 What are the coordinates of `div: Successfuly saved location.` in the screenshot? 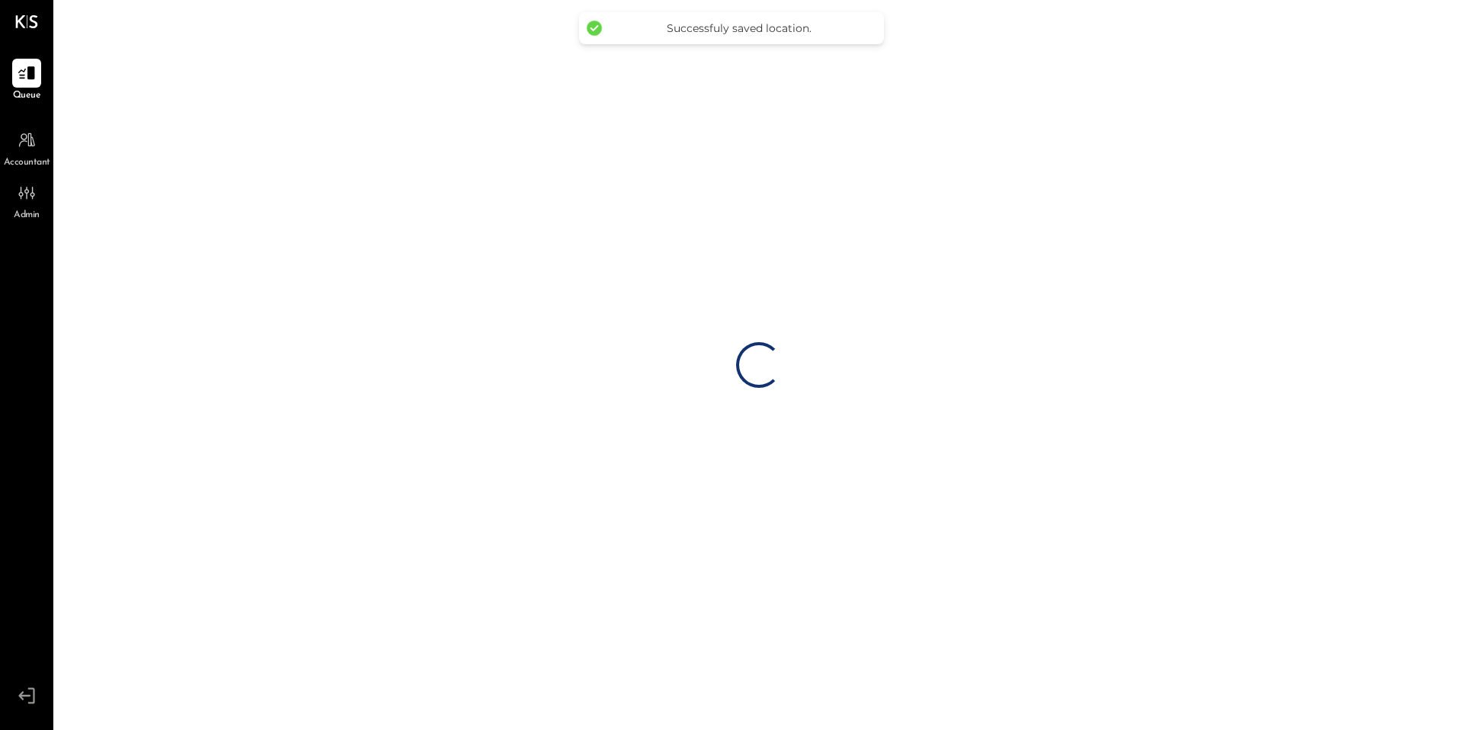 It's located at (739, 28).